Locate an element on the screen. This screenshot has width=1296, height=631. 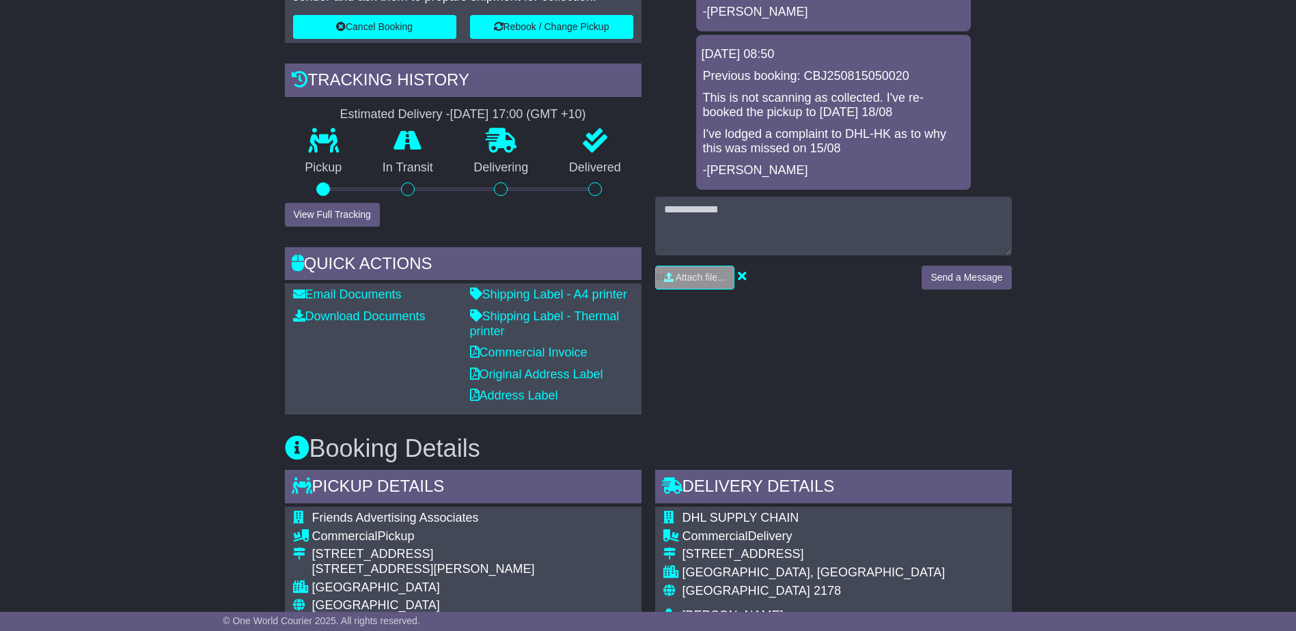
div: Delivery Details is located at coordinates (833, 488).